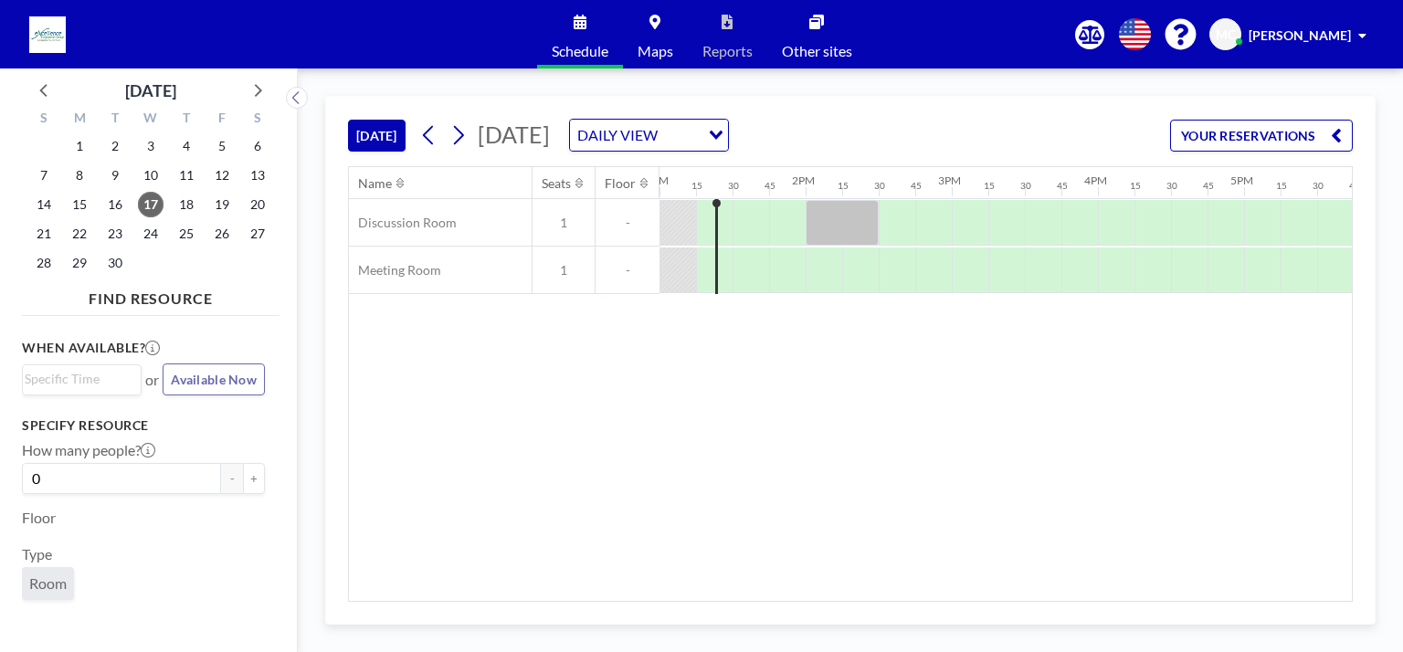  I want to click on span: Monday, September 15, 2025, so click(79, 205).